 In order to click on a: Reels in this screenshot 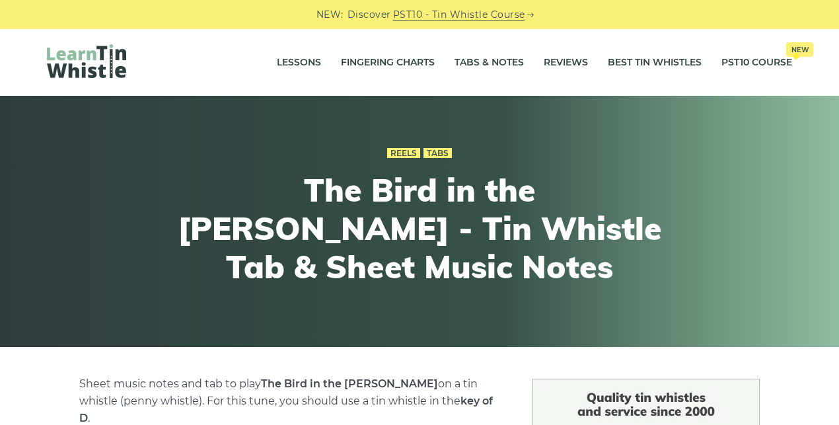, I will do `click(404, 153)`.